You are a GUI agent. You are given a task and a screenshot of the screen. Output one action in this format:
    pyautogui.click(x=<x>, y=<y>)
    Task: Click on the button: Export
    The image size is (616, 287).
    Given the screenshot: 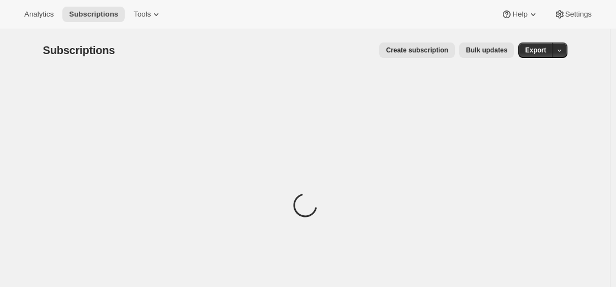 What is the action you would take?
    pyautogui.click(x=535, y=50)
    